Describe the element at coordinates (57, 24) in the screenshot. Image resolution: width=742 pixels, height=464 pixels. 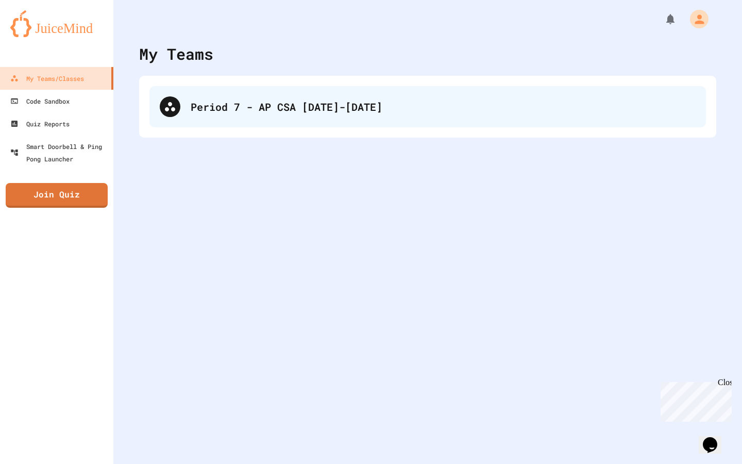
I see `img: logo-orange.svg` at that location.